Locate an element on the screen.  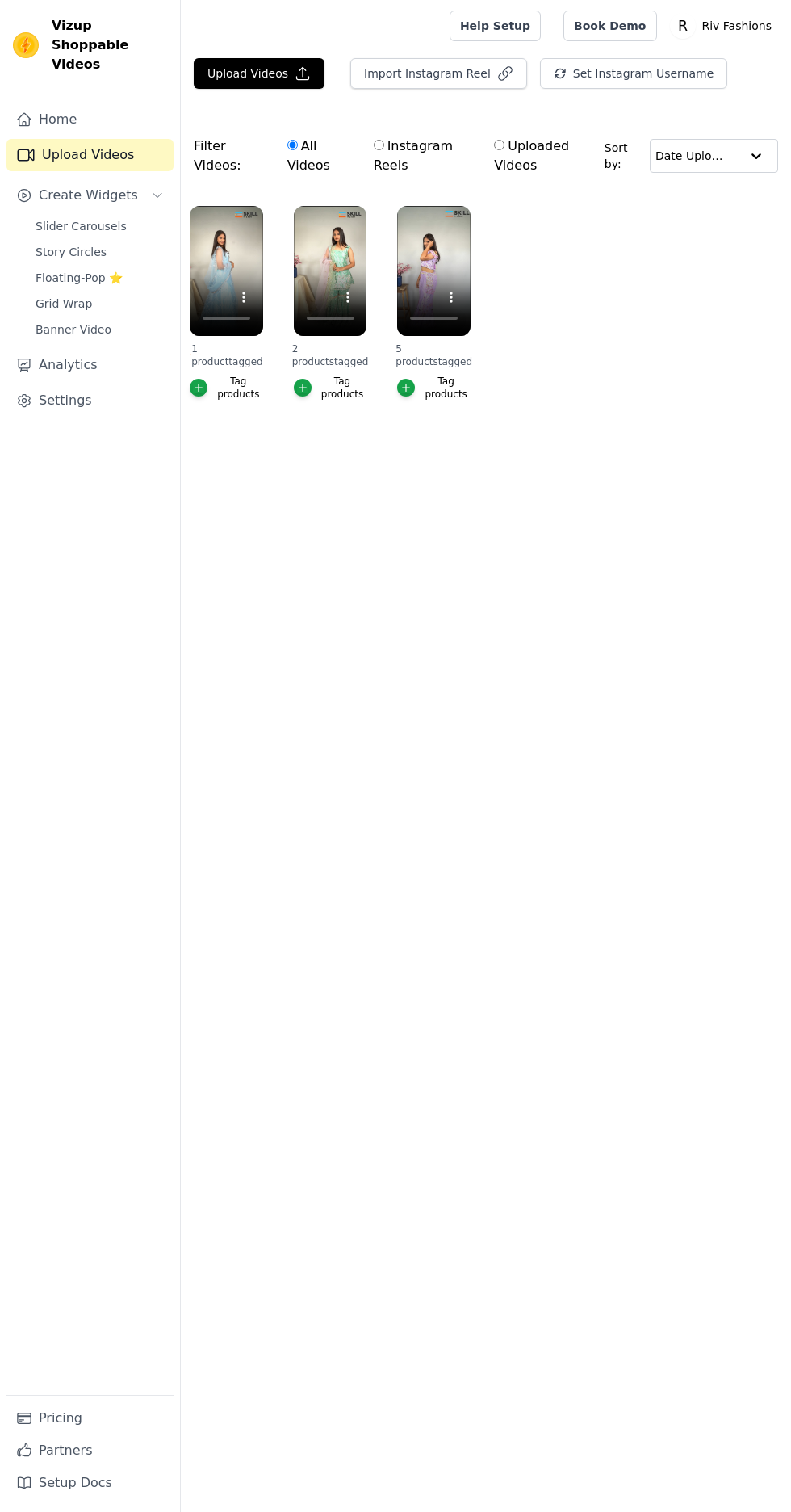
p: Riv Fashions is located at coordinates (737, 26).